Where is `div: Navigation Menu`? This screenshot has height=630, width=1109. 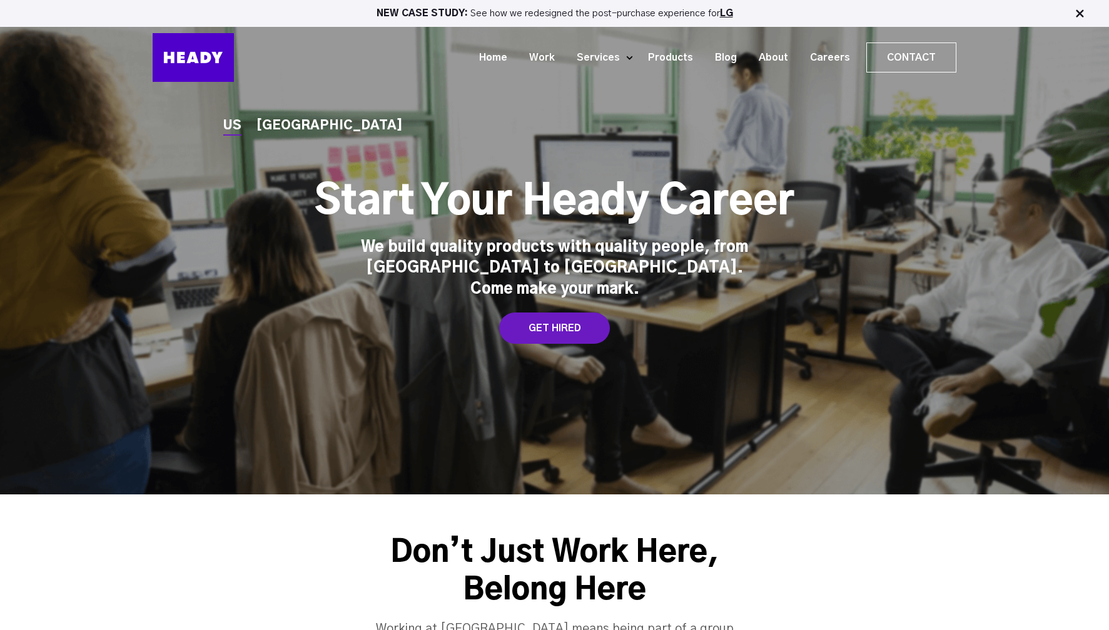
div: Navigation Menu is located at coordinates (601, 58).